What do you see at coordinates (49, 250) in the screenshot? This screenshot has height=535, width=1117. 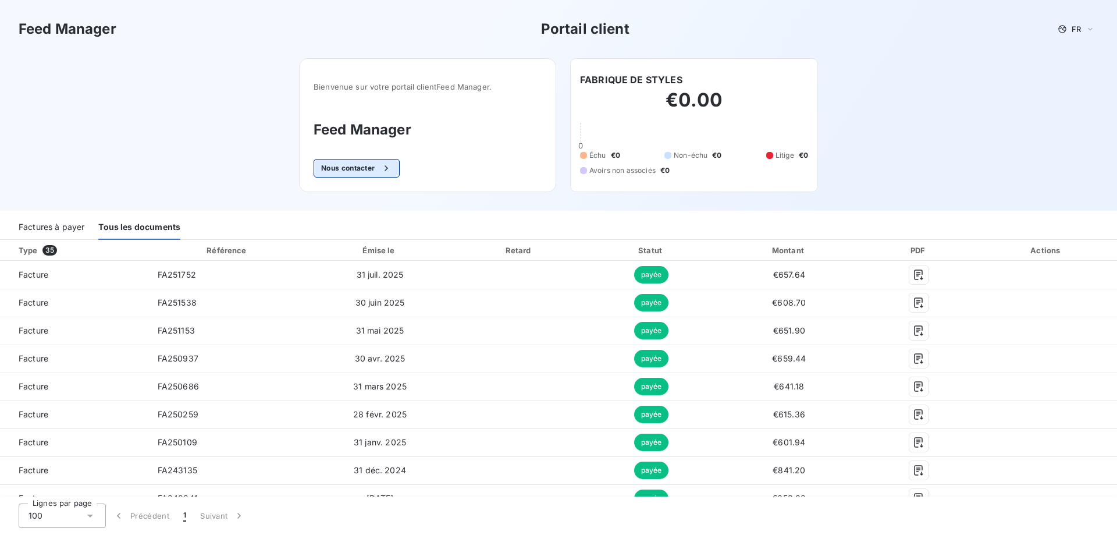 I see `span: 35` at bounding box center [49, 250].